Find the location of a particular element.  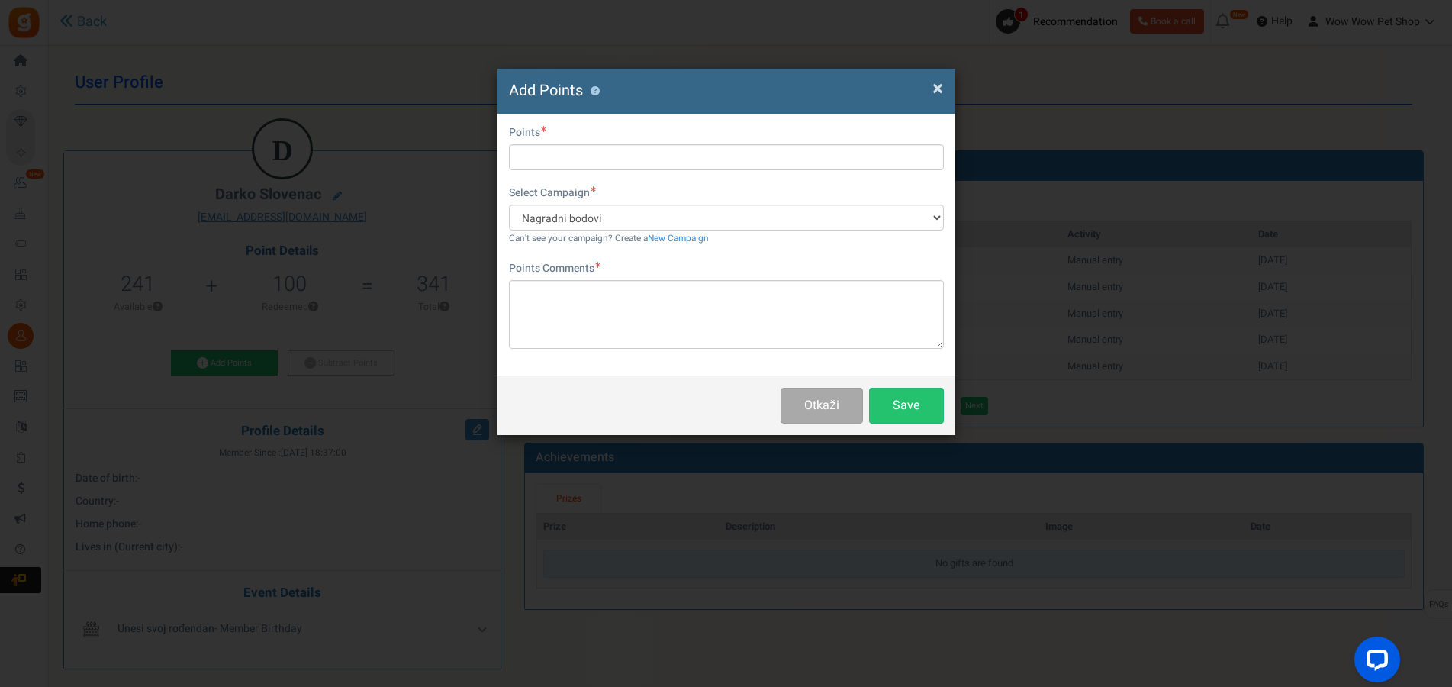

a: New Campaign is located at coordinates (679, 238).